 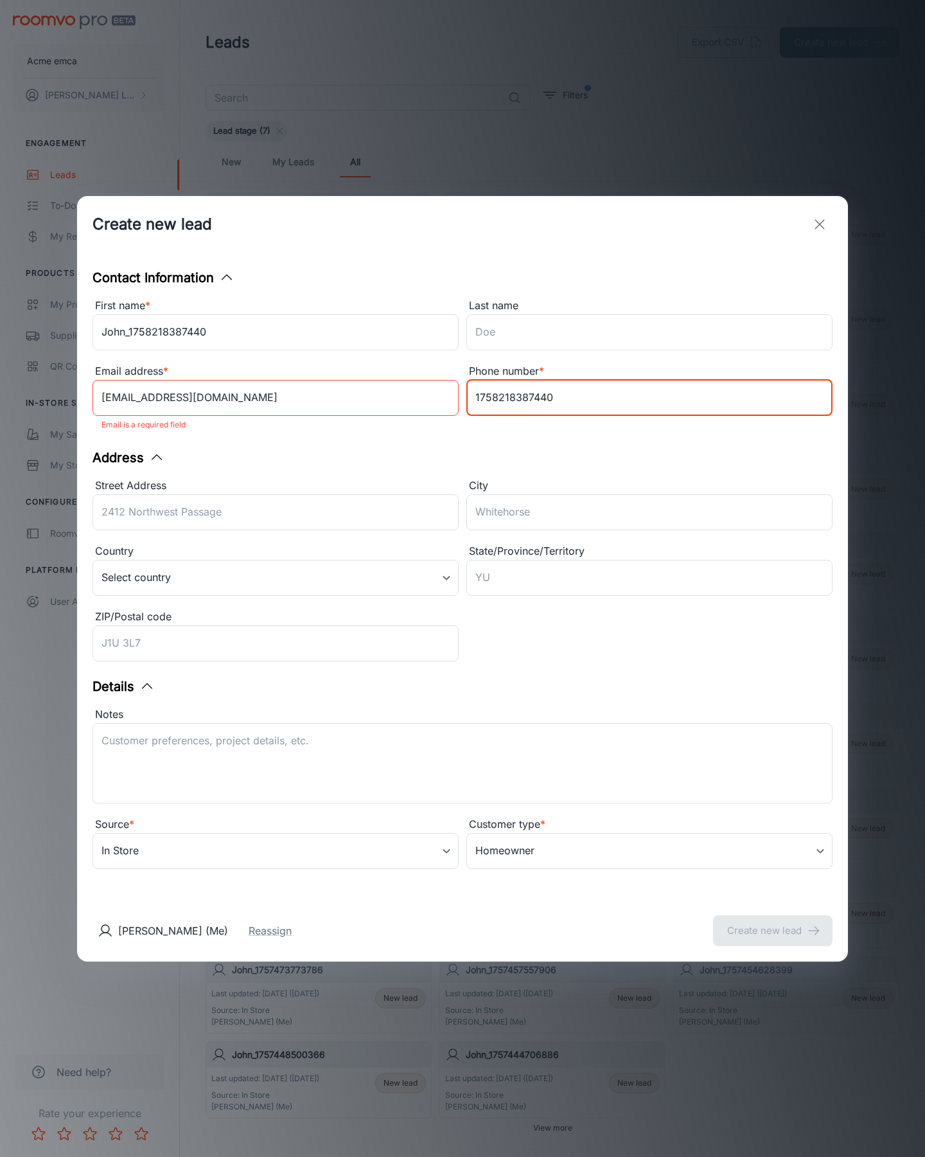 What do you see at coordinates (650, 851) in the screenshot?
I see `div: Homeowner` at bounding box center [650, 851].